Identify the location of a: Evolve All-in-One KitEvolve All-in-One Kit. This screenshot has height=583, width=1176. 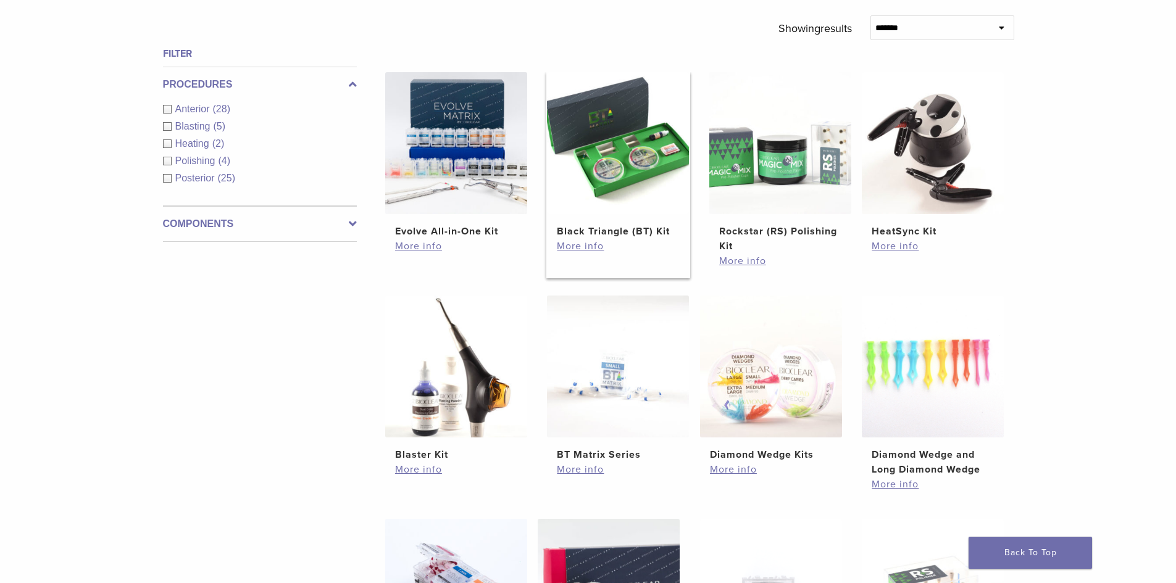
(456, 156).